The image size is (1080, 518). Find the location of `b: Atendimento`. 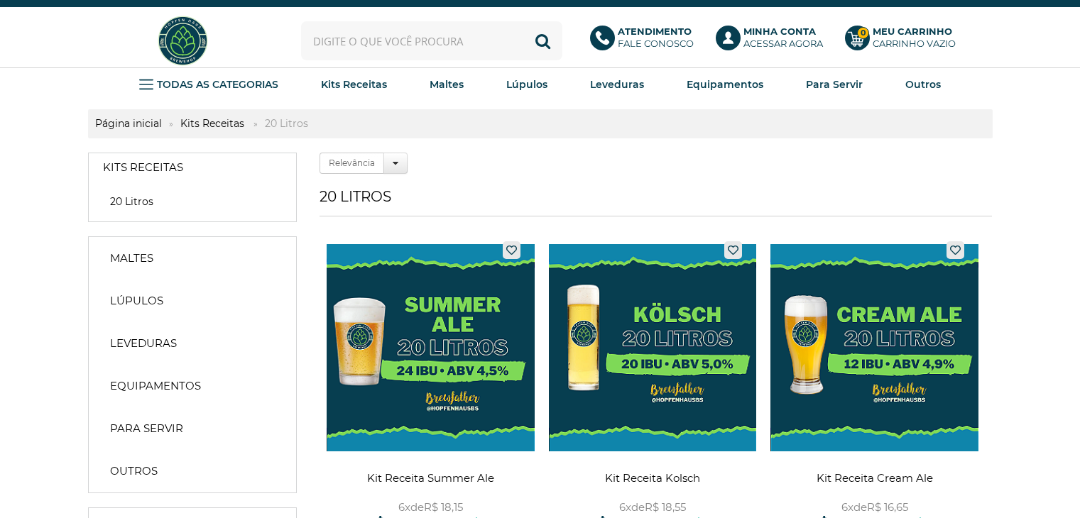

b: Atendimento is located at coordinates (655, 31).